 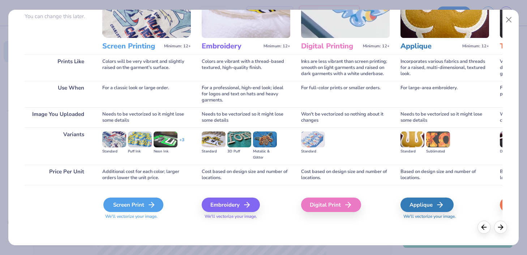 What do you see at coordinates (509, 20) in the screenshot?
I see `button: Close` at bounding box center [509, 20].